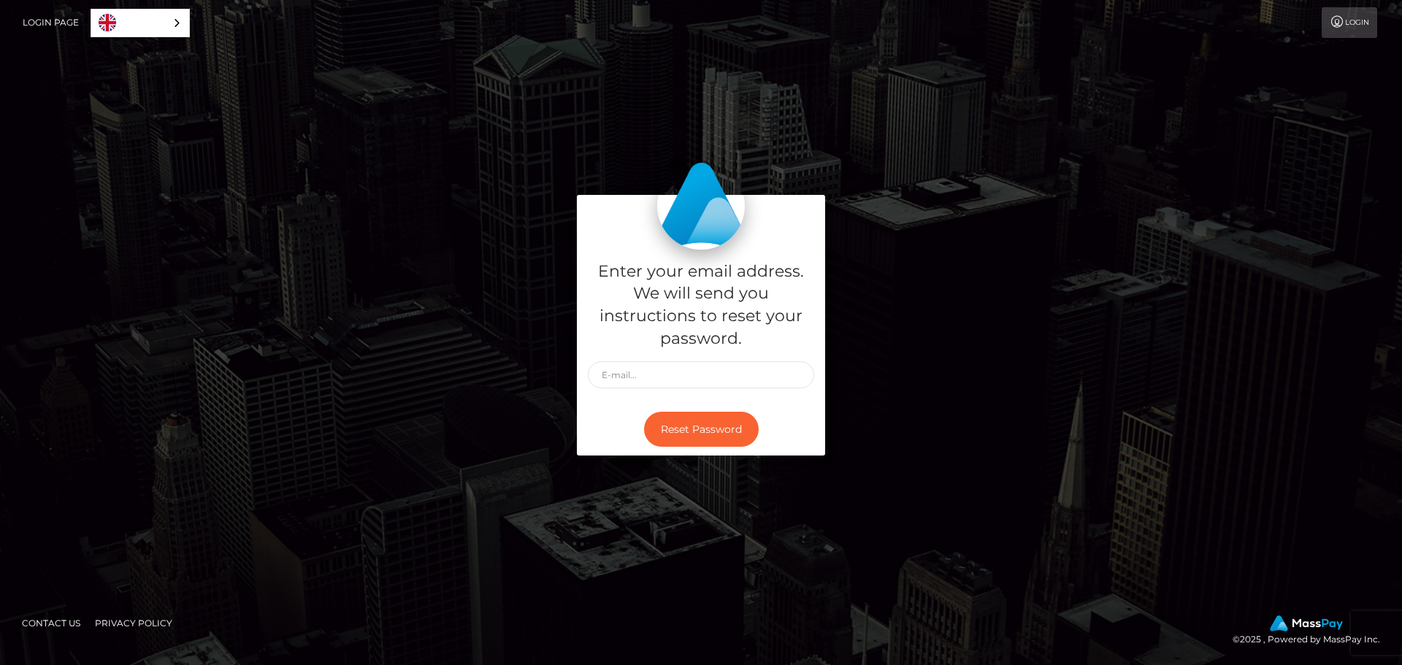  What do you see at coordinates (701, 206) in the screenshot?
I see `img: MassPay Login` at bounding box center [701, 206].